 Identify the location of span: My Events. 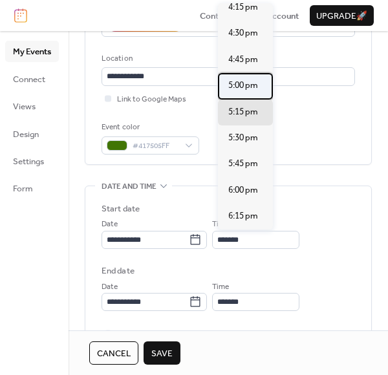
(32, 52).